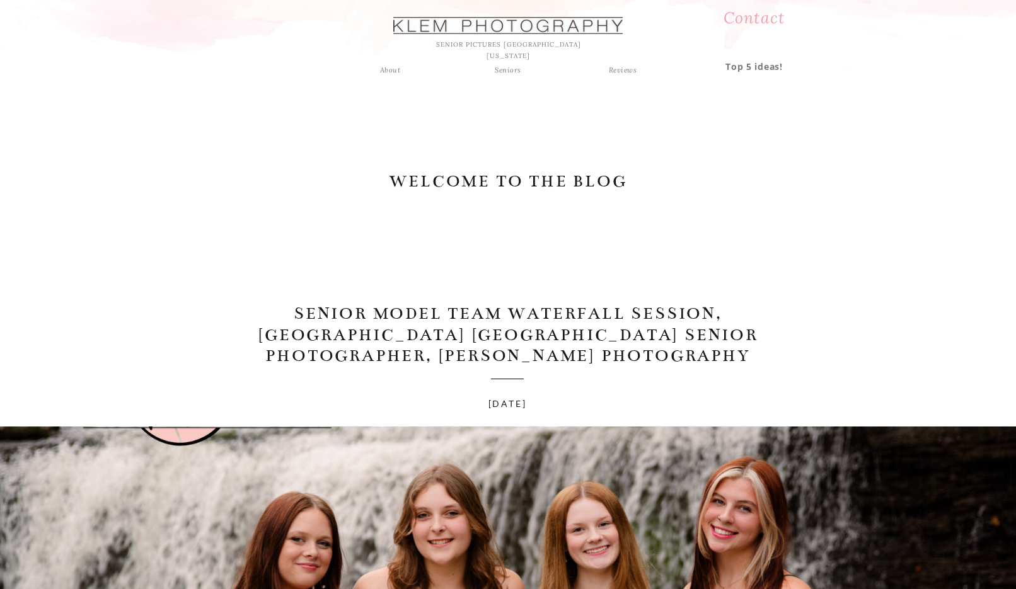  I want to click on a: Seniors, so click(508, 70).